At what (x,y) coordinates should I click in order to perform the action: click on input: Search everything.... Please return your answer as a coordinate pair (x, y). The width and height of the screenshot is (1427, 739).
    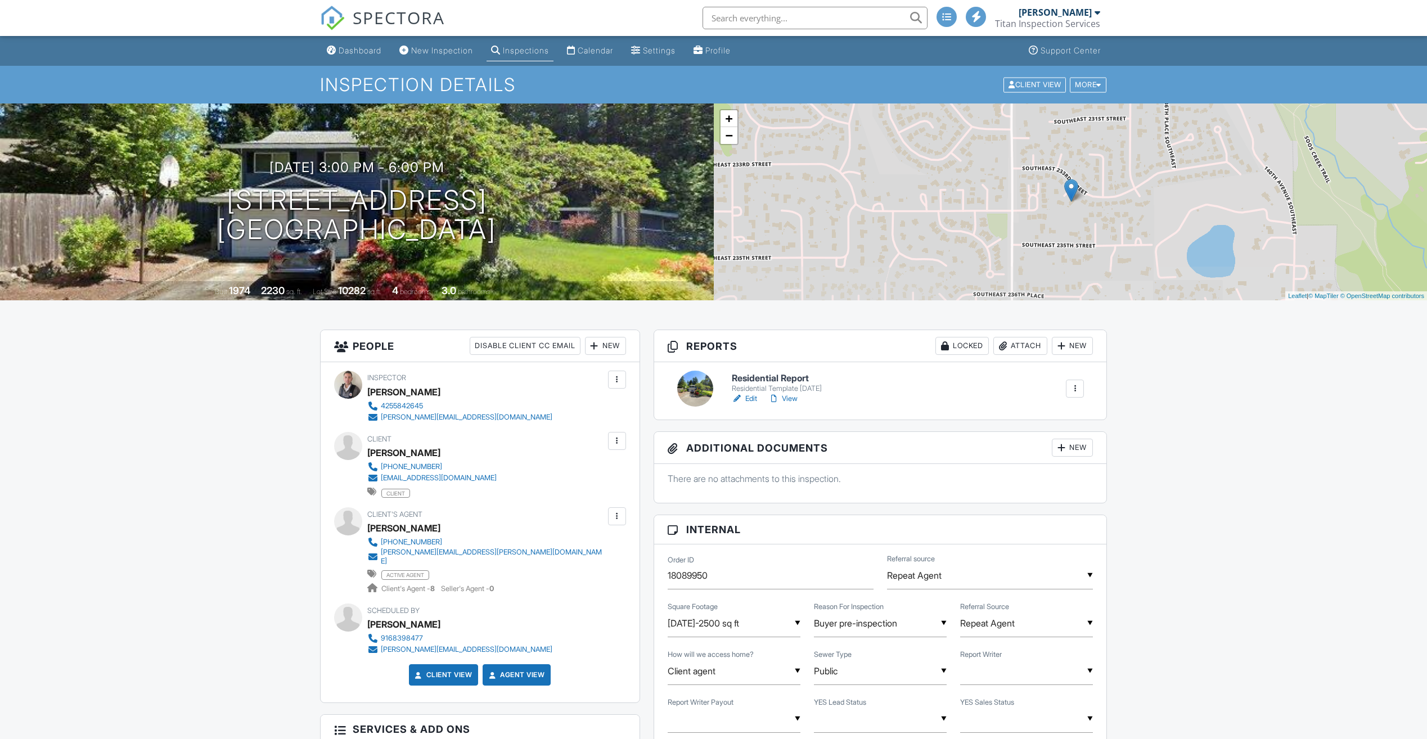
    Looking at the image, I should click on (815, 18).